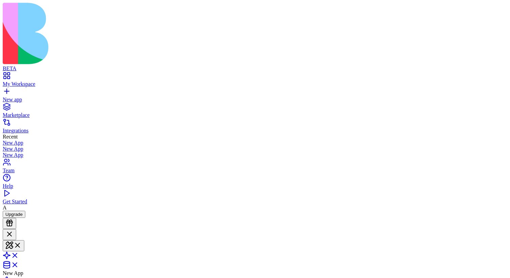 This screenshot has width=510, height=278. Describe the element at coordinates (13, 273) in the screenshot. I see `span: New App` at that location.